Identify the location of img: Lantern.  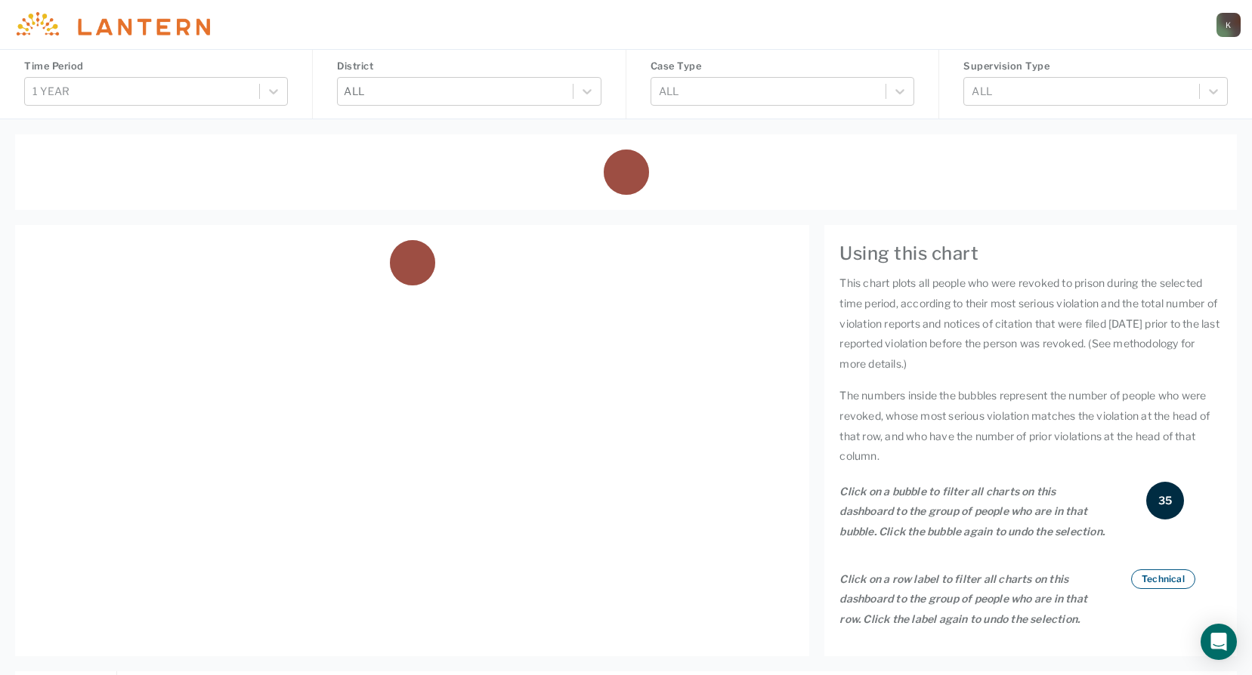
(111, 24).